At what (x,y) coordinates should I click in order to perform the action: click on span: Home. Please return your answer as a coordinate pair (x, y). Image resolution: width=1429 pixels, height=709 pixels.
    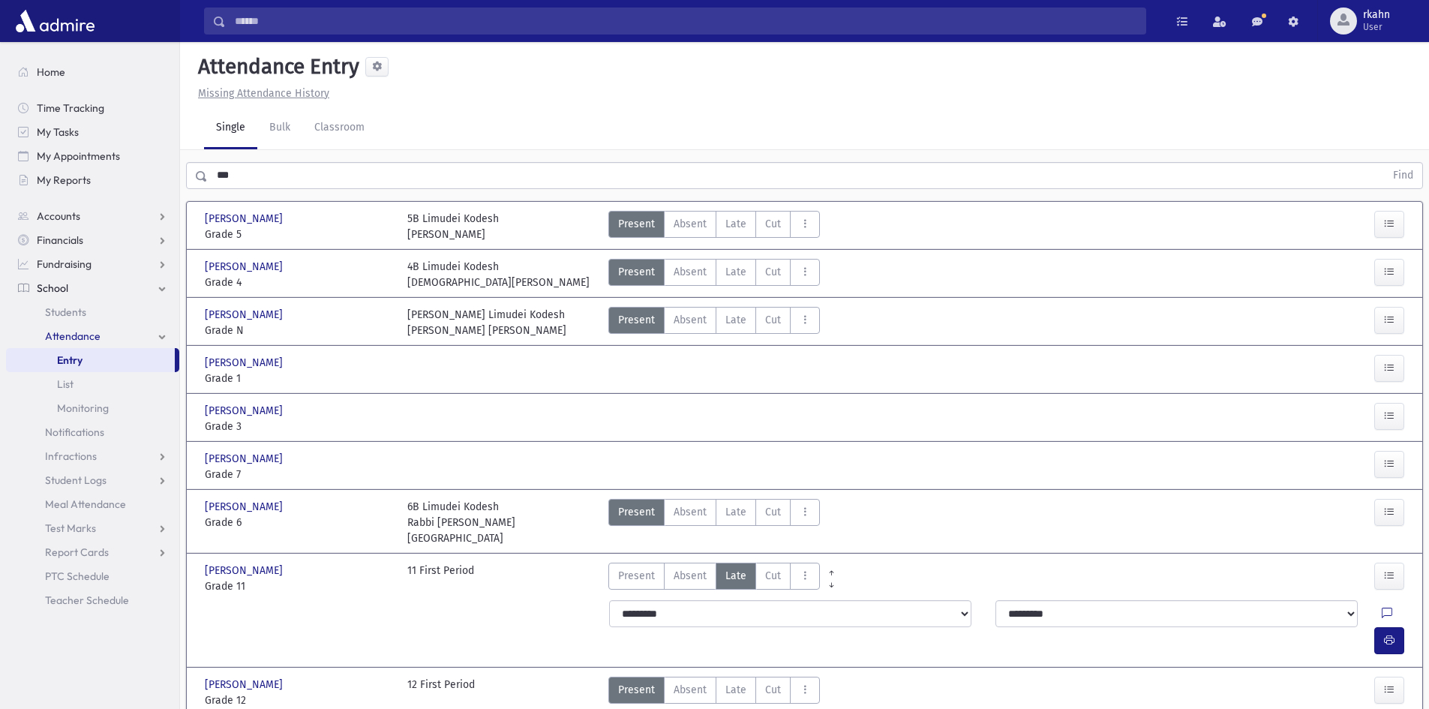
    Looking at the image, I should click on (51, 72).